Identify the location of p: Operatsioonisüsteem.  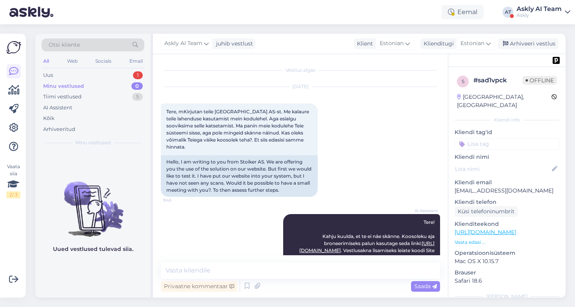
(506, 253).